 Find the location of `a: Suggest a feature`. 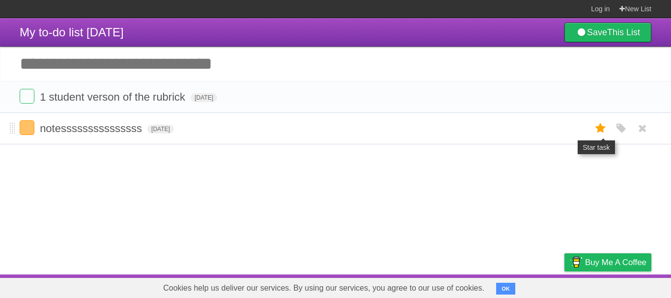

a: Suggest a feature is located at coordinates (621, 287).